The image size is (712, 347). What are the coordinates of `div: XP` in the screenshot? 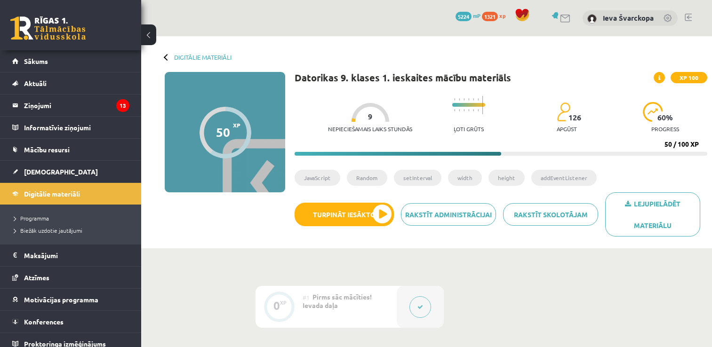 It's located at (283, 303).